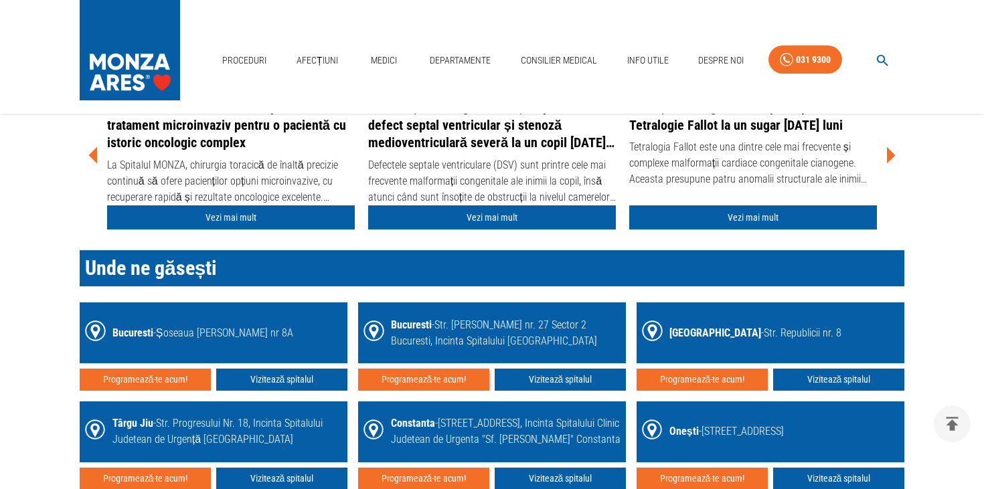  I want to click on a: Medici, so click(384, 60).